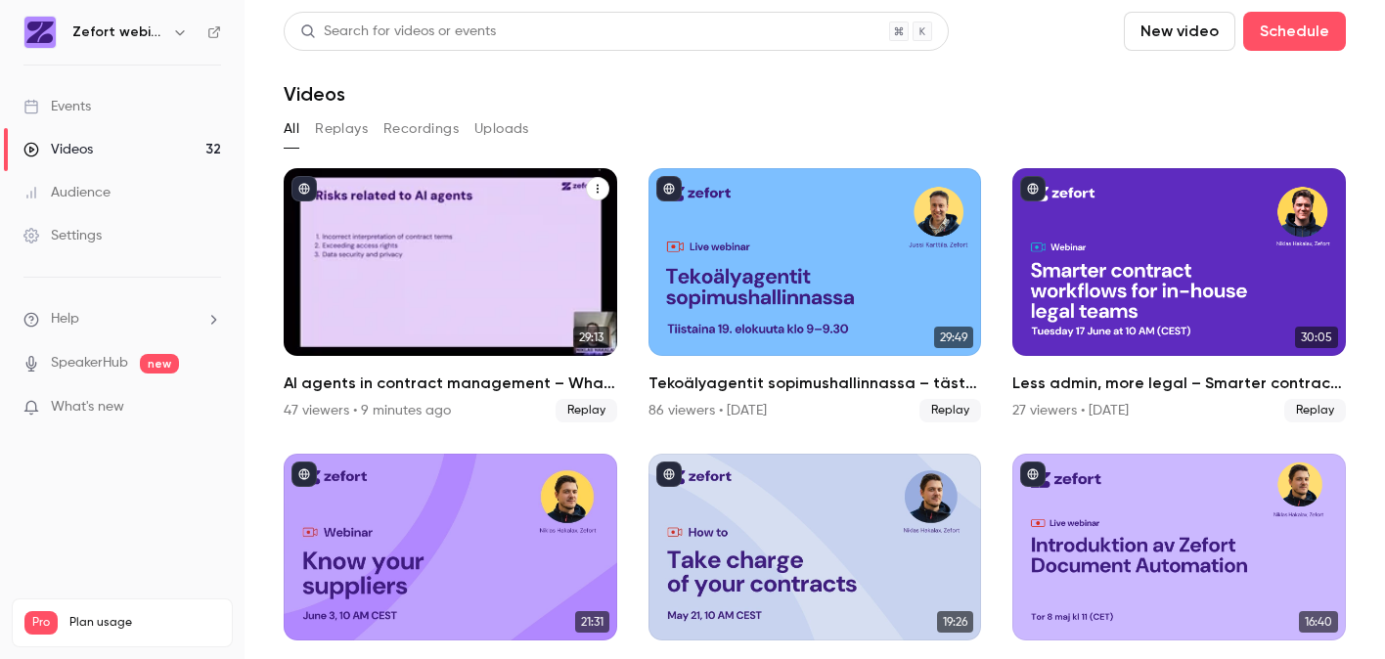 The height and width of the screenshot is (659, 1385). I want to click on button: Schedule, so click(1294, 31).